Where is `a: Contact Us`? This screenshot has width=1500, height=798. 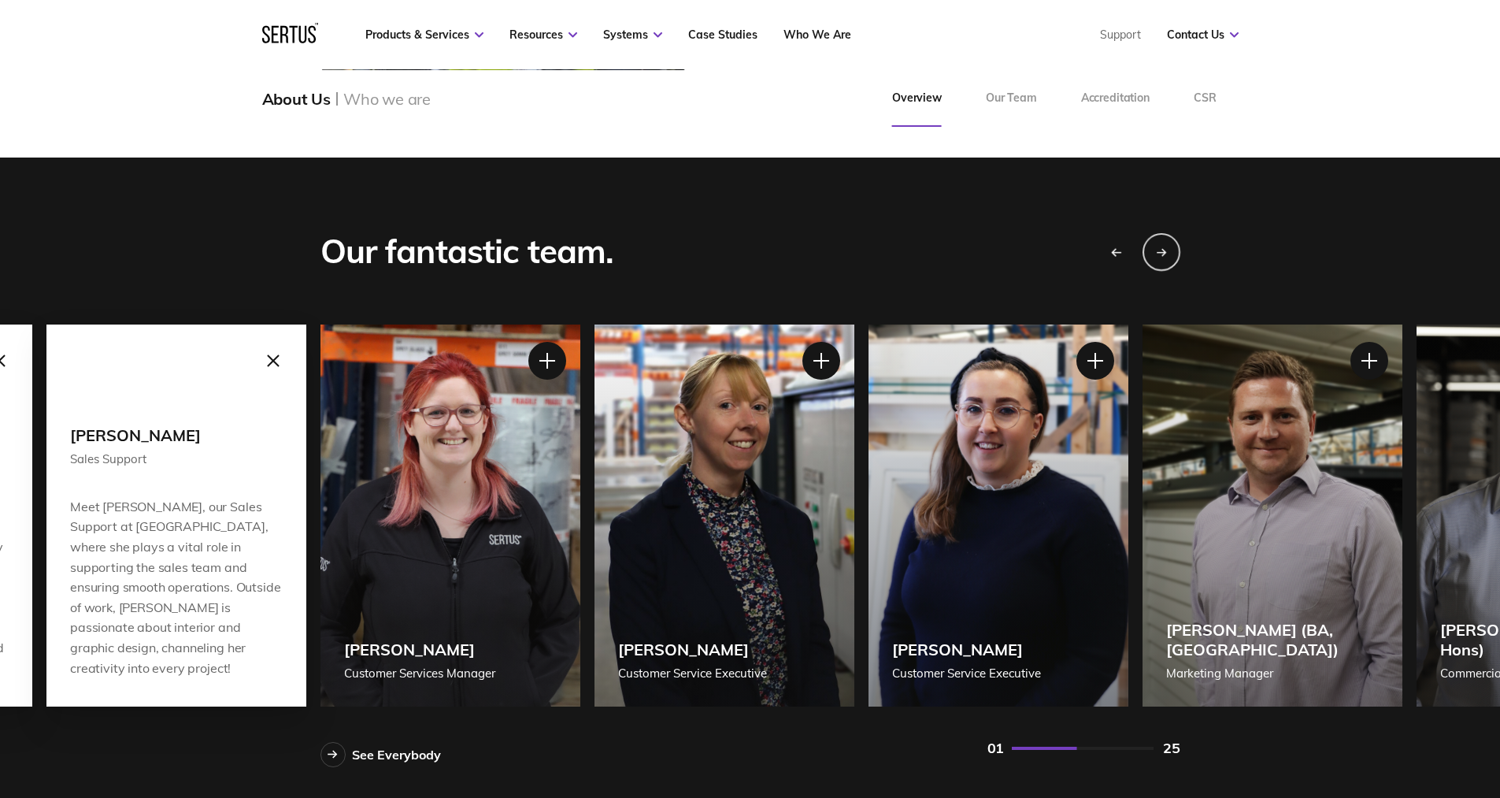
a: Contact Us is located at coordinates (1202, 35).